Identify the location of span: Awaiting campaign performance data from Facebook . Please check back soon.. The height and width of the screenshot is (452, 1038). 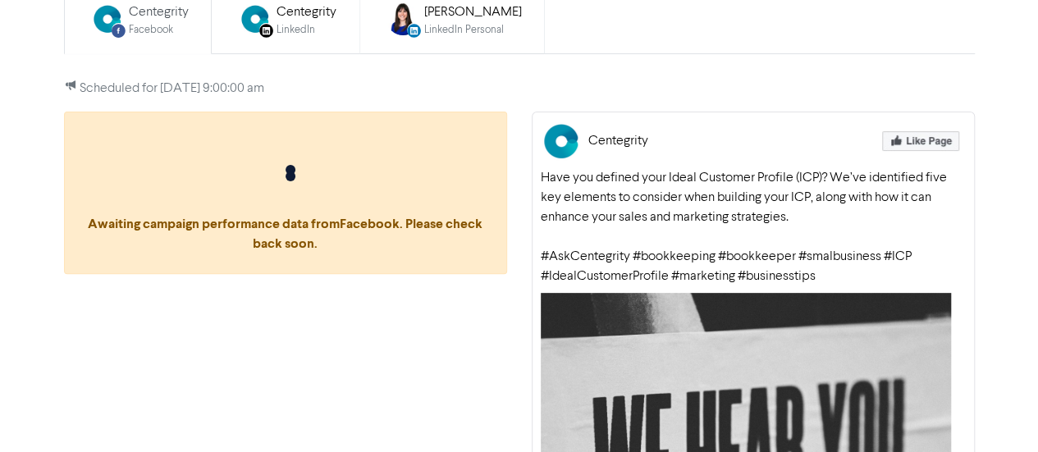
(286, 208).